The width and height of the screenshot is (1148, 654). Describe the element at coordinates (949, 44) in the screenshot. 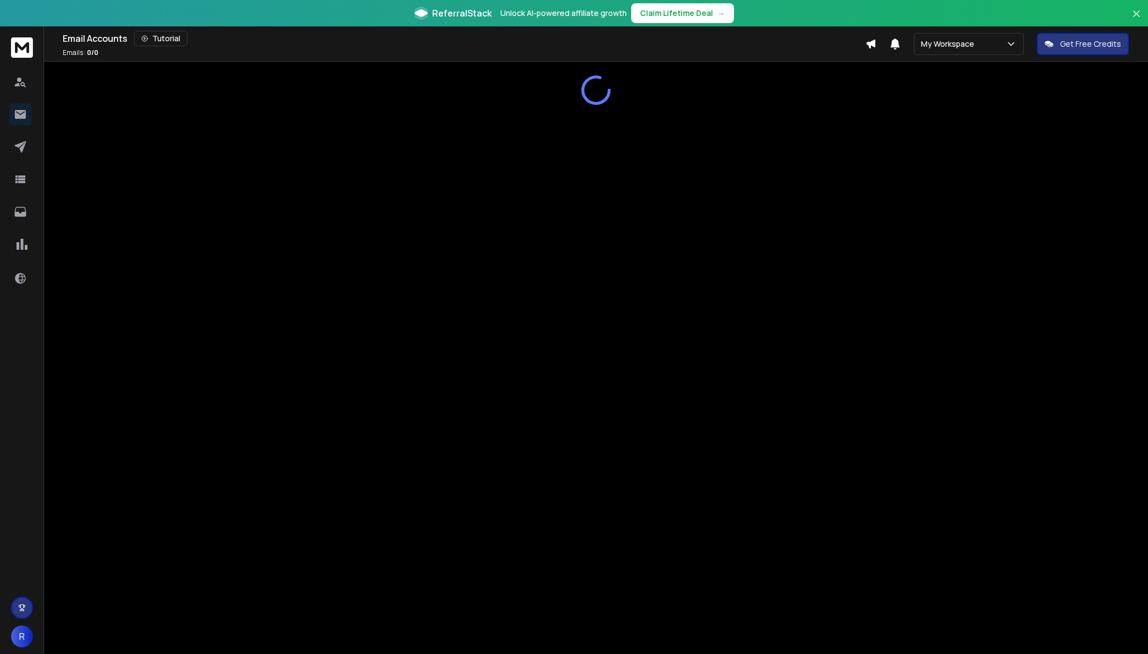

I see `p: My Workspace` at that location.